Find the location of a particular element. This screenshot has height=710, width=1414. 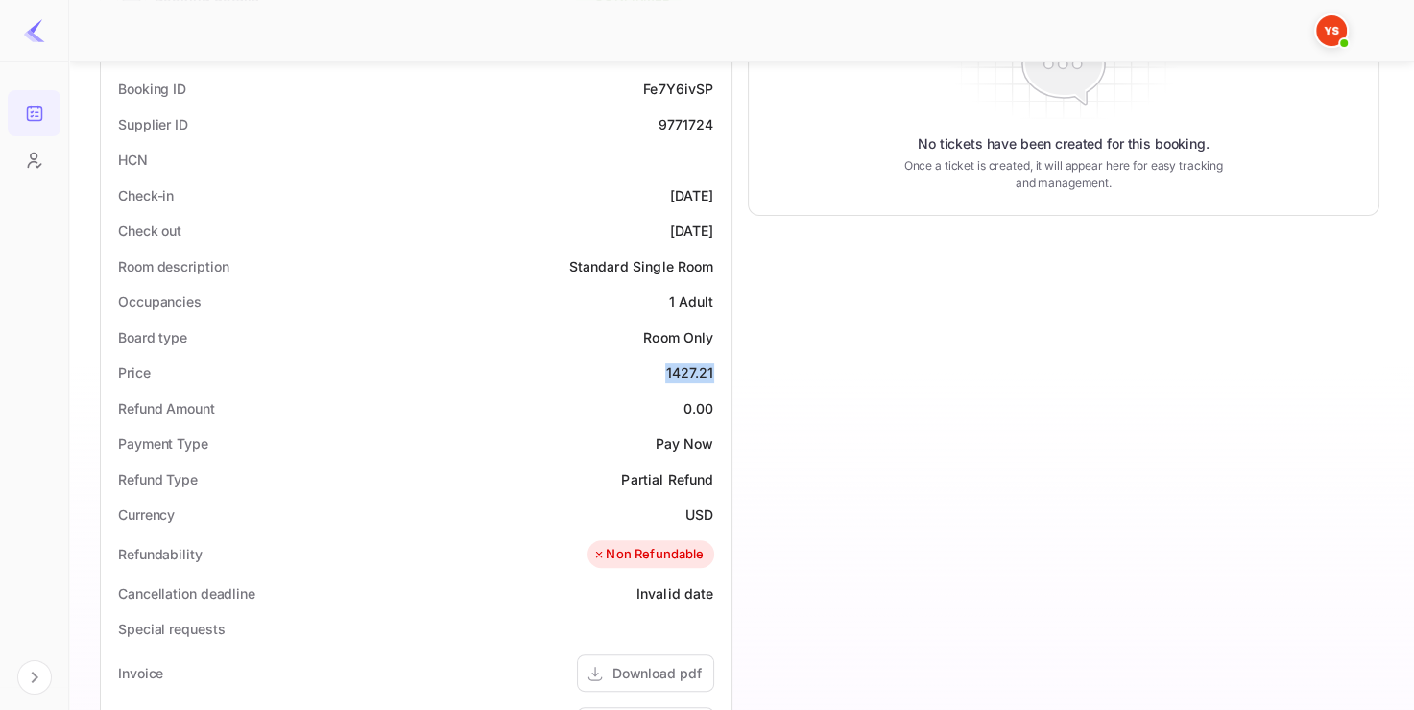

button: Expand navigation is located at coordinates (35, 678).